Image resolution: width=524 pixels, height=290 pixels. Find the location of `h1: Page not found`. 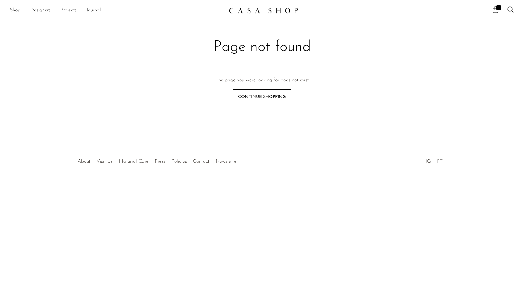

h1: Page not found is located at coordinates (262, 47).